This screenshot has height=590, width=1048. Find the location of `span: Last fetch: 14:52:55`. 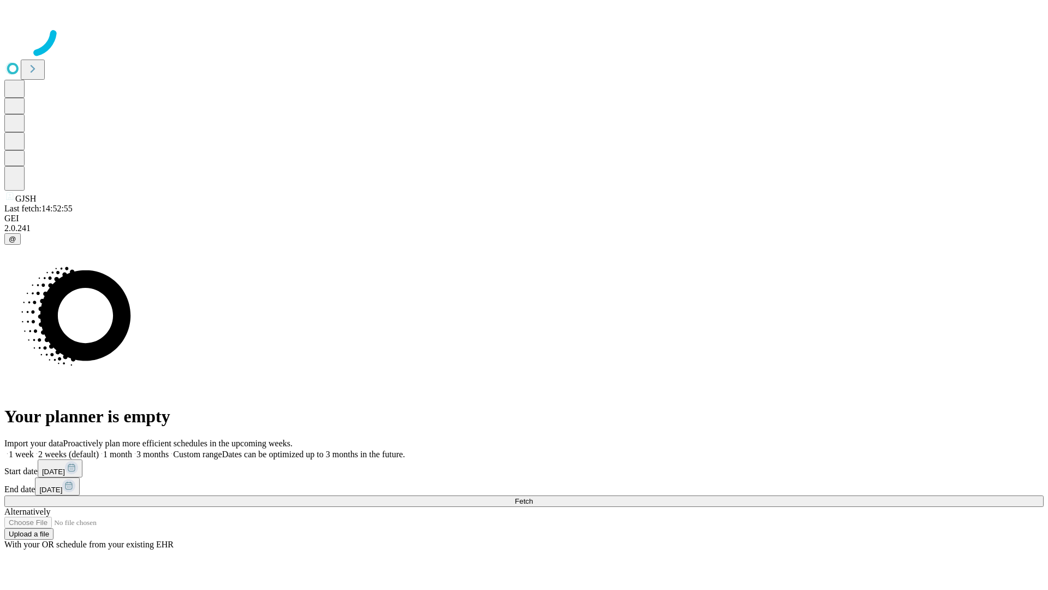

span: Last fetch: 14:52:55 is located at coordinates (38, 208).